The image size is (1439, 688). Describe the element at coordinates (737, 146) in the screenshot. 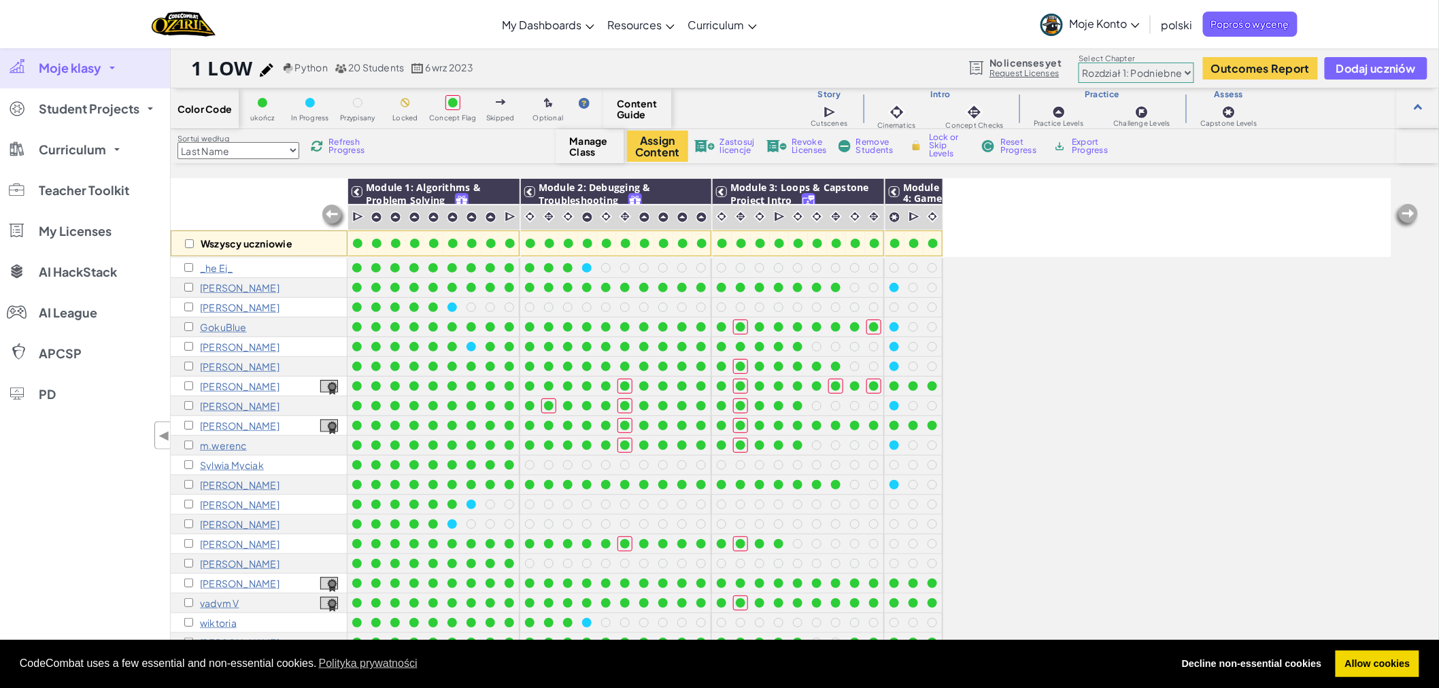

I see `span: Zastosuj licencje` at that location.